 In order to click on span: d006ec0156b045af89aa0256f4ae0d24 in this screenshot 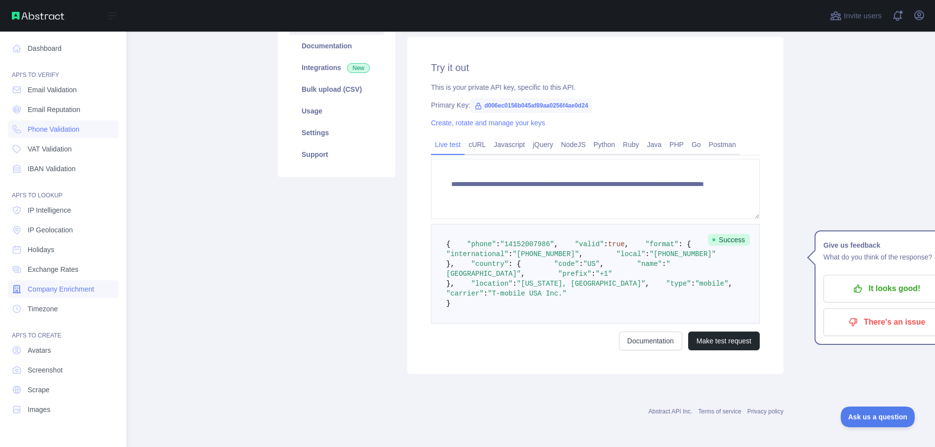, I will do `click(531, 106)`.